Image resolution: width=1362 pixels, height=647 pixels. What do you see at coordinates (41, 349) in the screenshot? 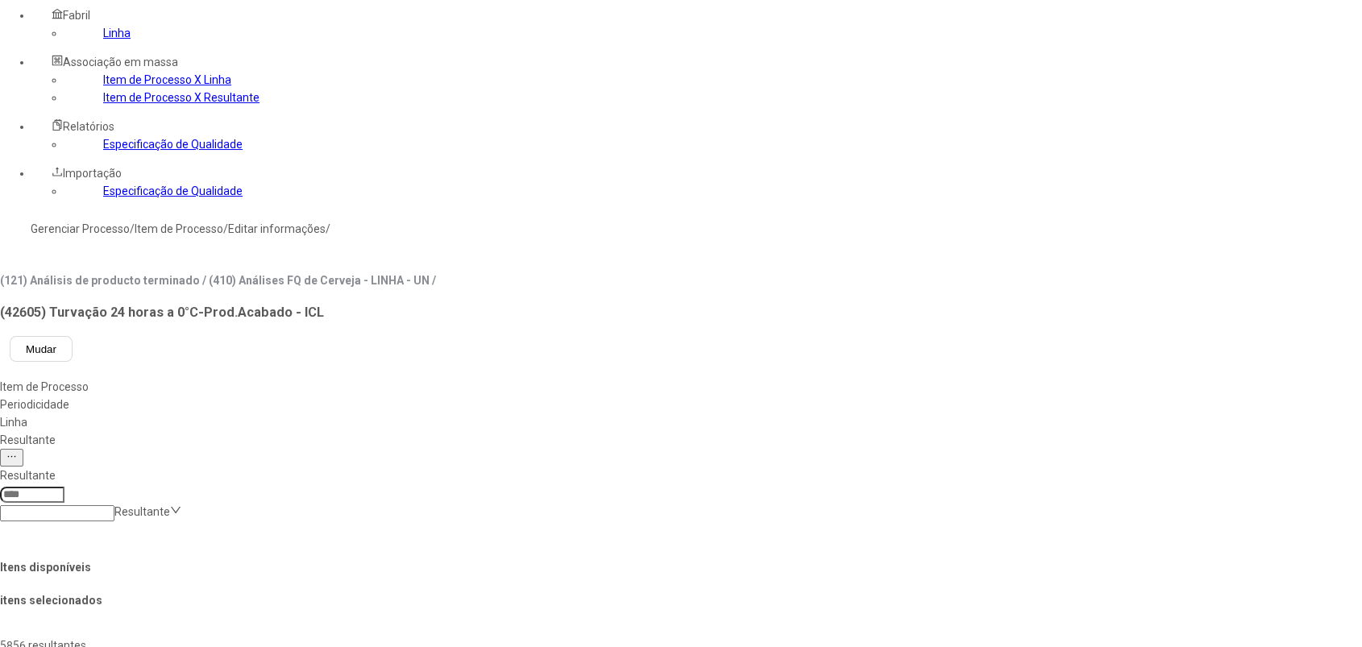
I see `span: Mudar` at bounding box center [41, 349].